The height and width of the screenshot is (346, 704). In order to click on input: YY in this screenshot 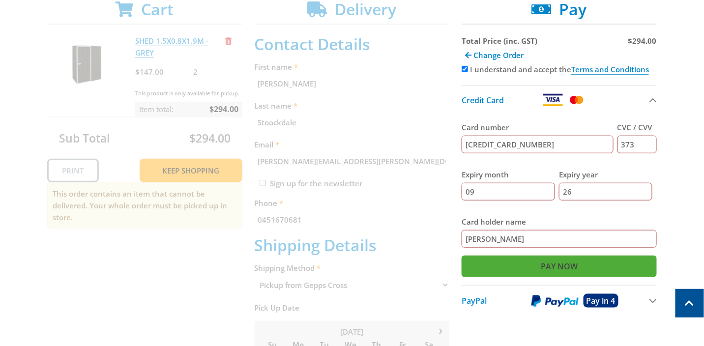, I will do `click(606, 192)`.